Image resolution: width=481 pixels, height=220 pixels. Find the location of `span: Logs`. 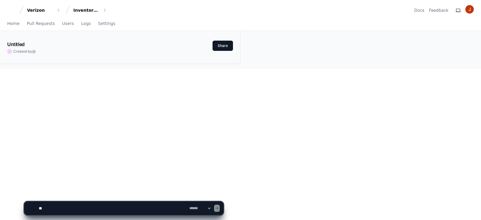

span: Logs is located at coordinates (86, 23).